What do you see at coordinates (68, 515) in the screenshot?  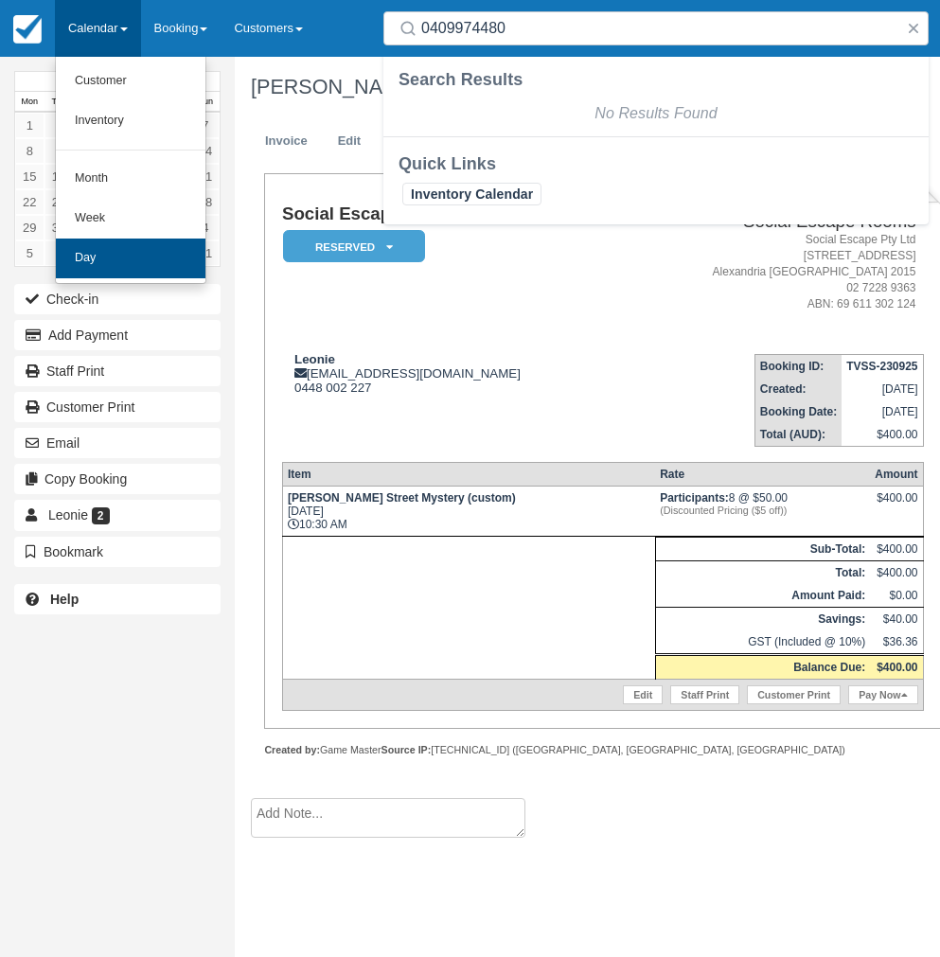 I see `span: Leonie` at bounding box center [68, 515].